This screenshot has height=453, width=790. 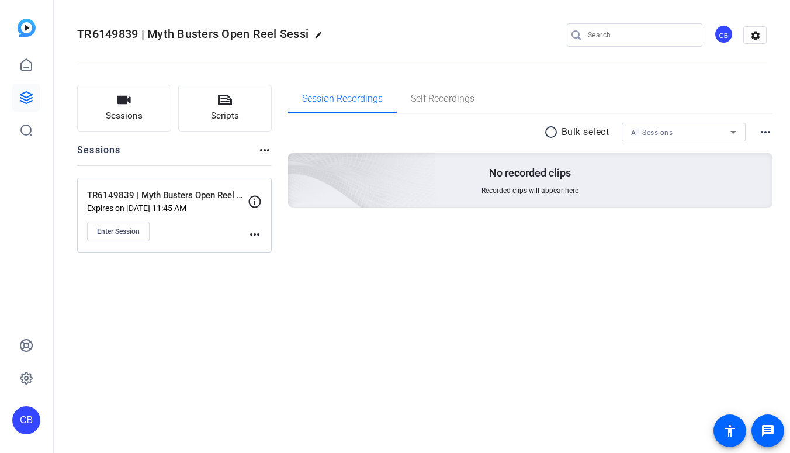 What do you see at coordinates (225, 108) in the screenshot?
I see `button: Scripts` at bounding box center [225, 108].